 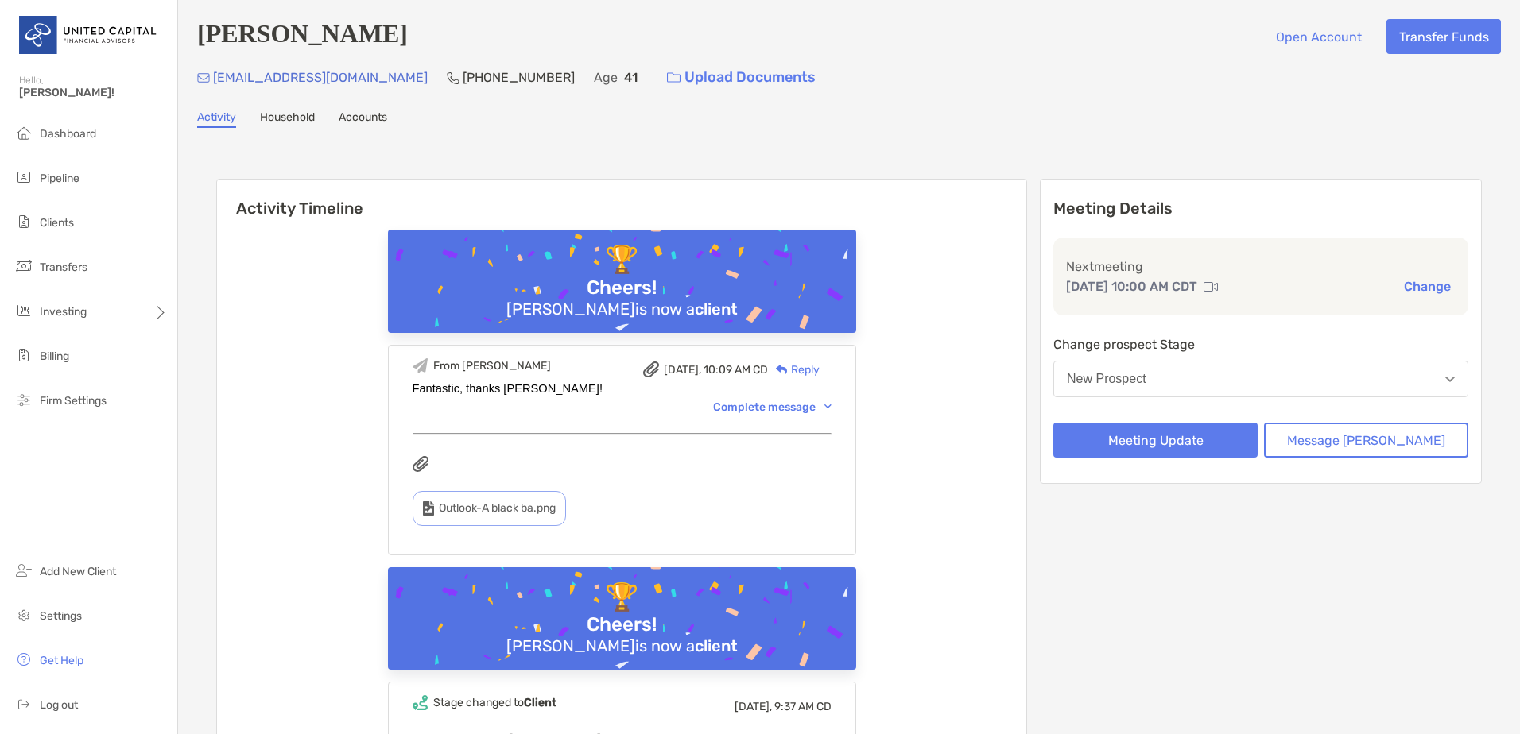 I want to click on a: Accounts, so click(x=362, y=119).